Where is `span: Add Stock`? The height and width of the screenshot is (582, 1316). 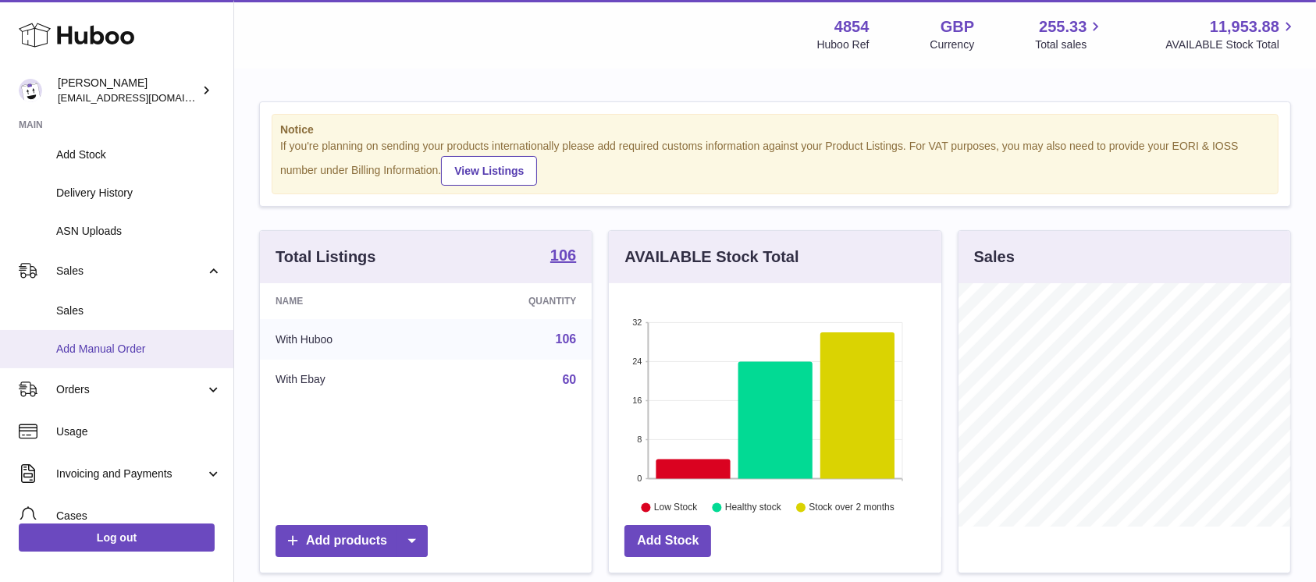
span: Add Stock is located at coordinates (139, 155).